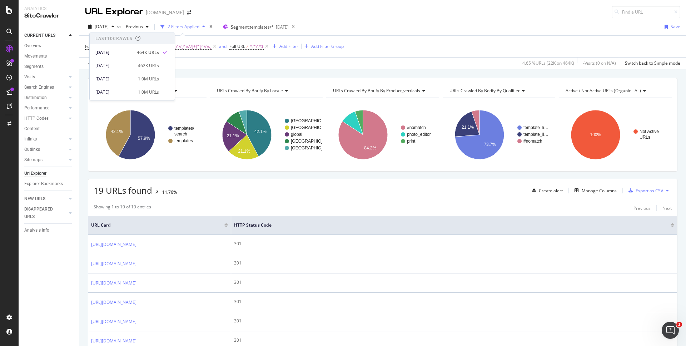 The width and height of the screenshot is (686, 346). I want to click on a: Url Explorer, so click(49, 173).